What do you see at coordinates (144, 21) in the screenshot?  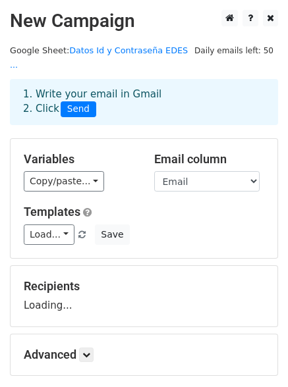 I see `h2: New Campaign` at bounding box center [144, 21].